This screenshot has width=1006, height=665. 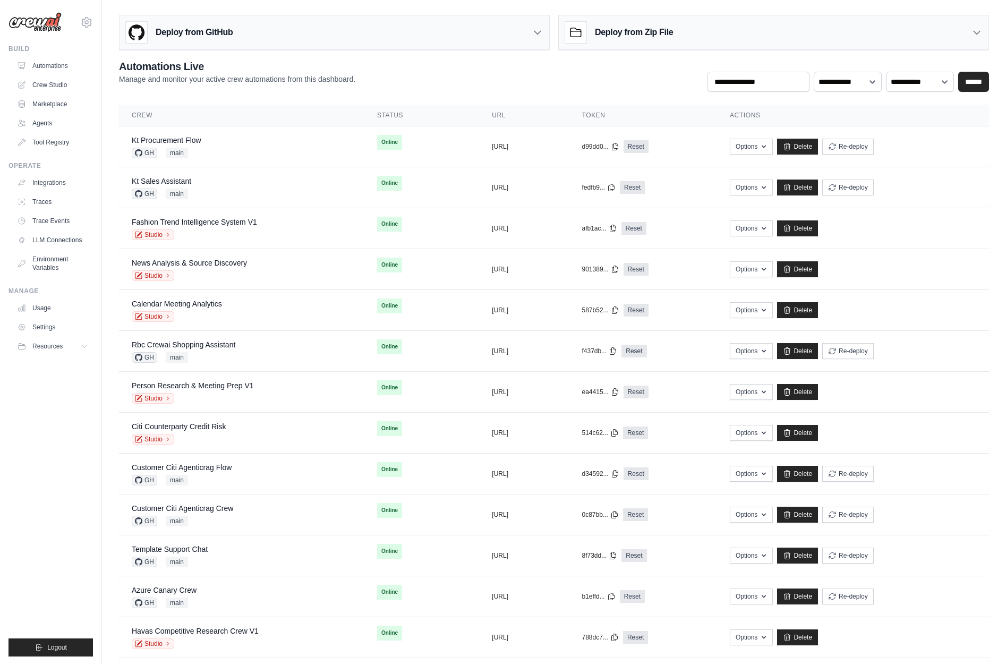 What do you see at coordinates (601, 269) in the screenshot?
I see `button: 901389...` at bounding box center [601, 269].